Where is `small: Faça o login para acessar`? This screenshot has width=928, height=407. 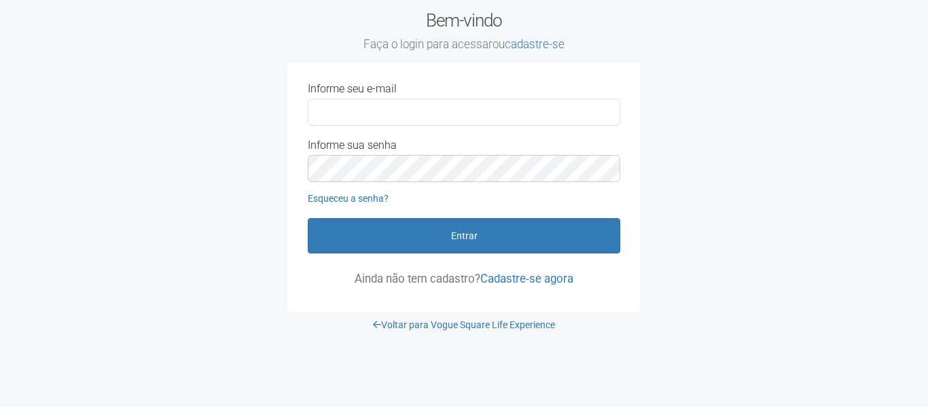 small: Faça o login para acessar is located at coordinates (464, 45).